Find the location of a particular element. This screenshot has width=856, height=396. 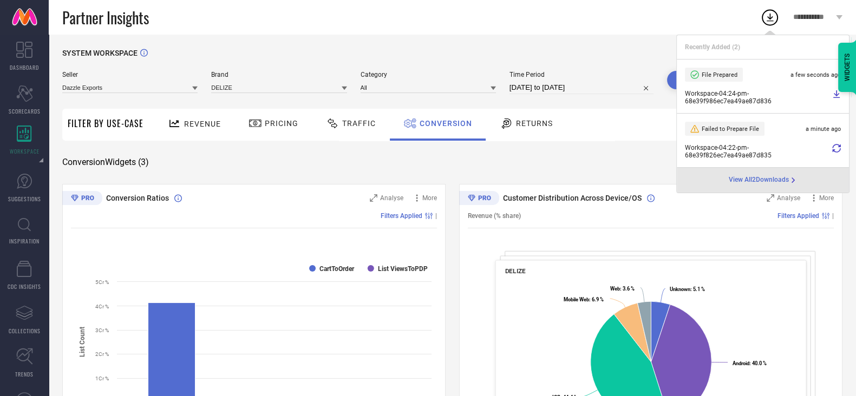

text: 1Cr % is located at coordinates (102, 378).